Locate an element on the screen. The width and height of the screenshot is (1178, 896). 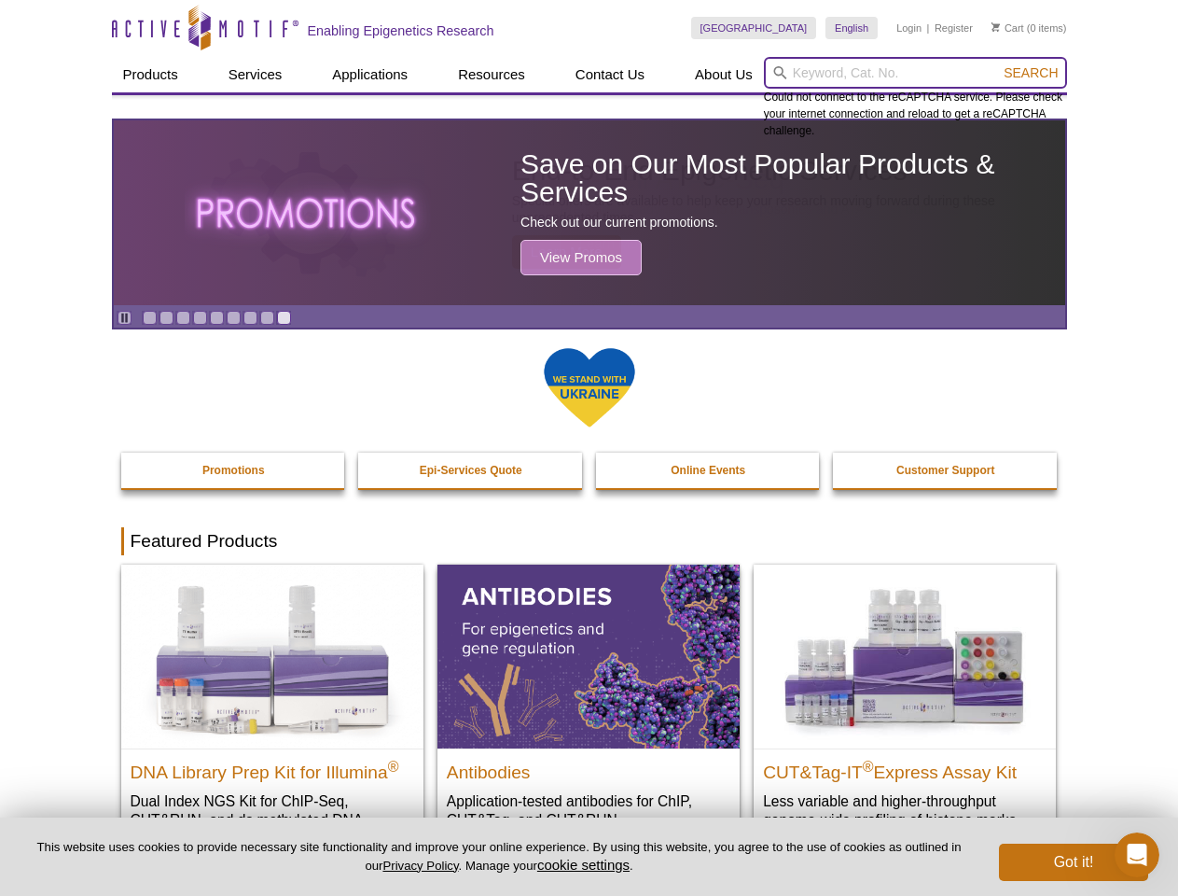
a: Go to slide 7 is located at coordinates (250, 317).